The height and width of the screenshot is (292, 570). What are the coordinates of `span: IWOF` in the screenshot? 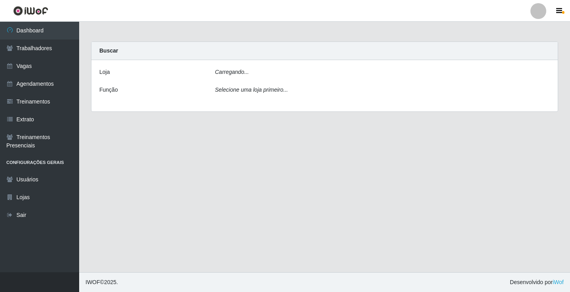 It's located at (93, 282).